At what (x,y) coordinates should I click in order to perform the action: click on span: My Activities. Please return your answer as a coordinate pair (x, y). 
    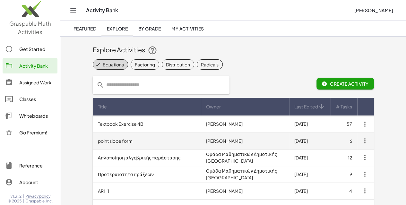
    Looking at the image, I should click on (188, 29).